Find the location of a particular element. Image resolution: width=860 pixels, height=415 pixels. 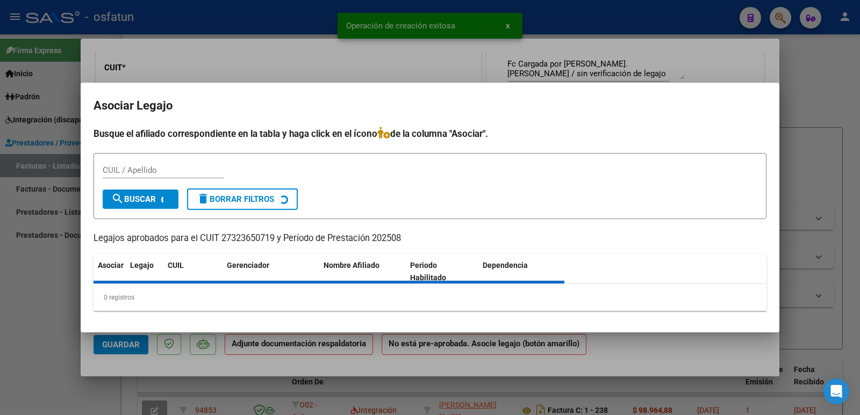

div: Open Intercom Messenger is located at coordinates (836, 392).